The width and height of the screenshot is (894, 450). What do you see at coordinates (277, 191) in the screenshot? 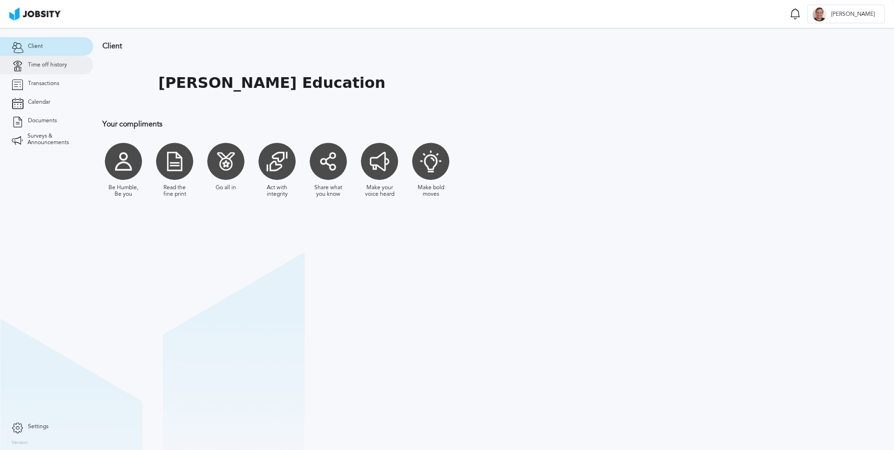
I see `div: Act with integrity` at bounding box center [277, 191].